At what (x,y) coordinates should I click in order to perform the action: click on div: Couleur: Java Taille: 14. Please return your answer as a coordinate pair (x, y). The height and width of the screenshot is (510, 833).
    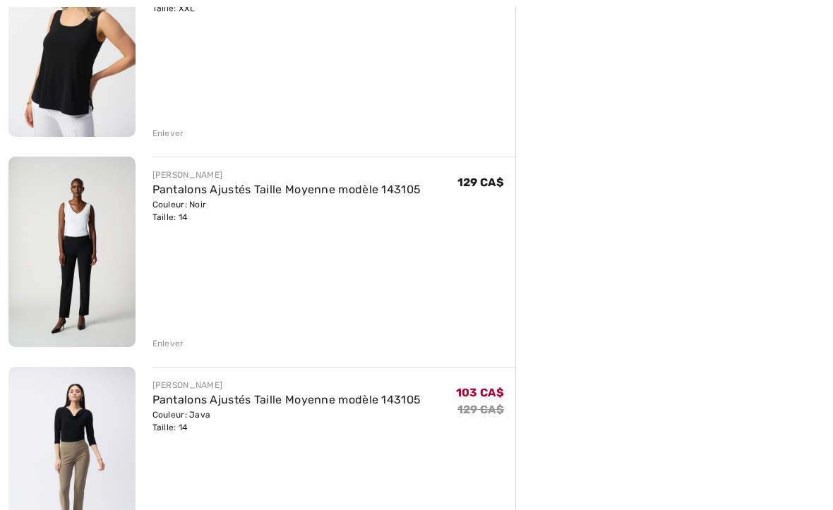
    Looking at the image, I should click on (287, 421).